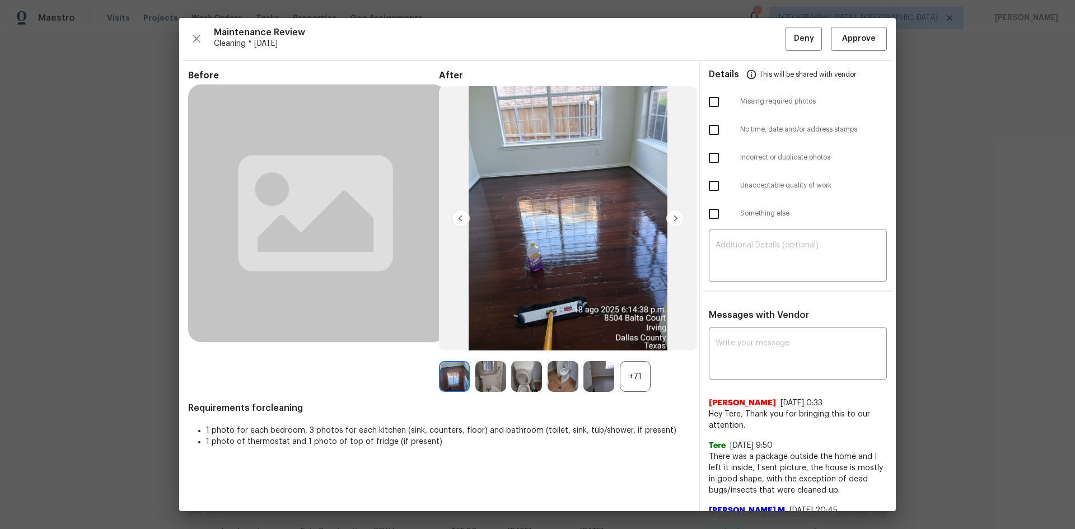 This screenshot has height=529, width=1075. I want to click on span: There was a package outside the home and I left it inside, I sent picture, the house is mostly in..., so click(798, 474).